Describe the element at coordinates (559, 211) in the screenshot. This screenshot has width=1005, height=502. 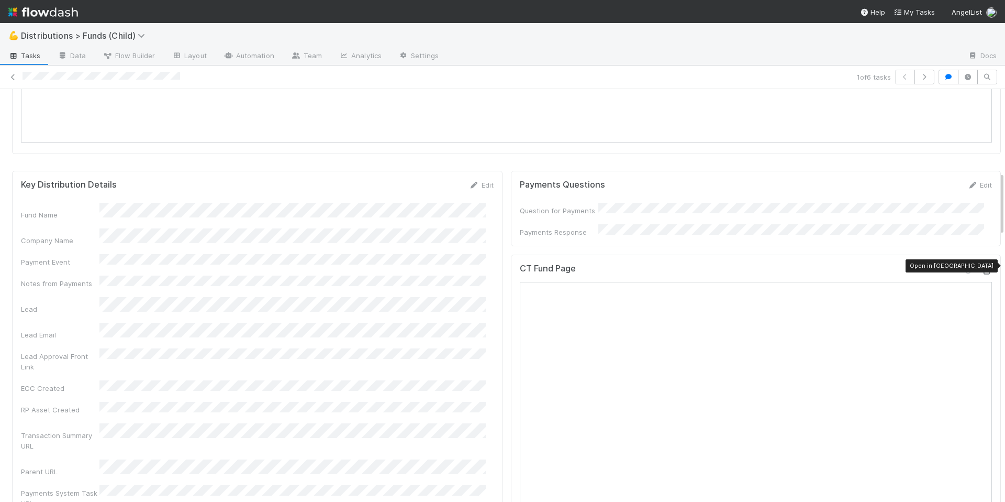
I see `div: Question for Payments` at that location.